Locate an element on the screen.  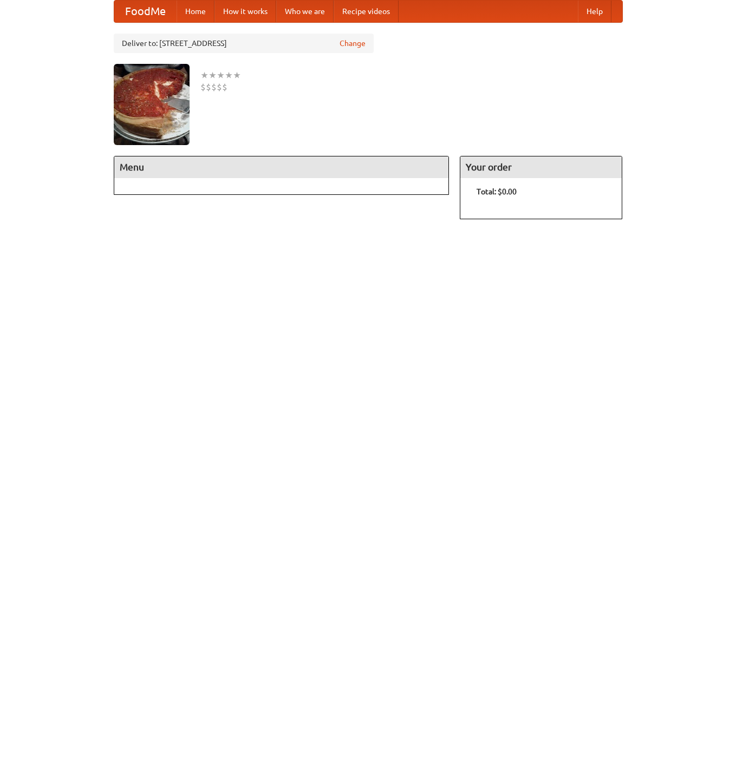
a: How it works is located at coordinates (245, 11).